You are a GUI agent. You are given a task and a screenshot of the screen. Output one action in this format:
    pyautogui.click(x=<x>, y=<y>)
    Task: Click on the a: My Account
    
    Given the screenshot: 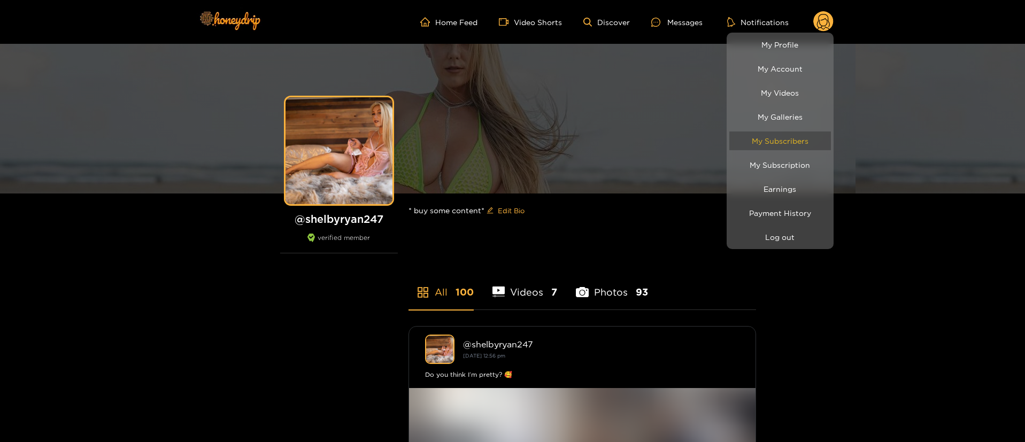 What is the action you would take?
    pyautogui.click(x=780, y=68)
    